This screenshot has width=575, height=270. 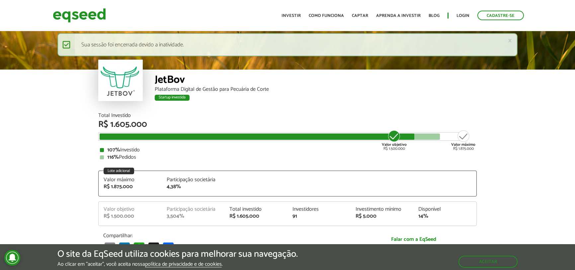 I want to click on button: Aceitar, so click(x=488, y=262).